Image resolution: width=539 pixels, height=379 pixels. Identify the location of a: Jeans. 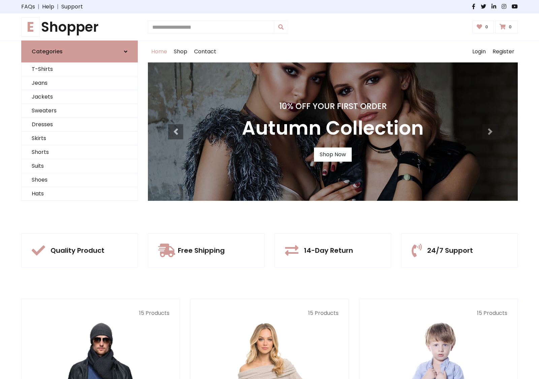
(80, 83).